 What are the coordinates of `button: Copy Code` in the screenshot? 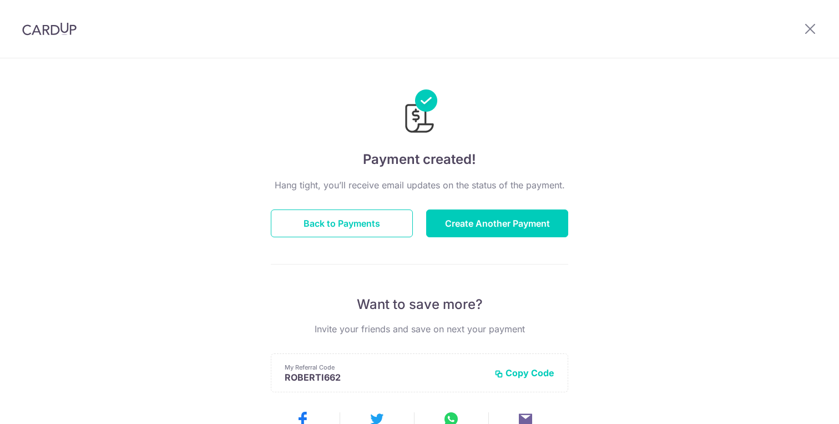 It's located at (525, 372).